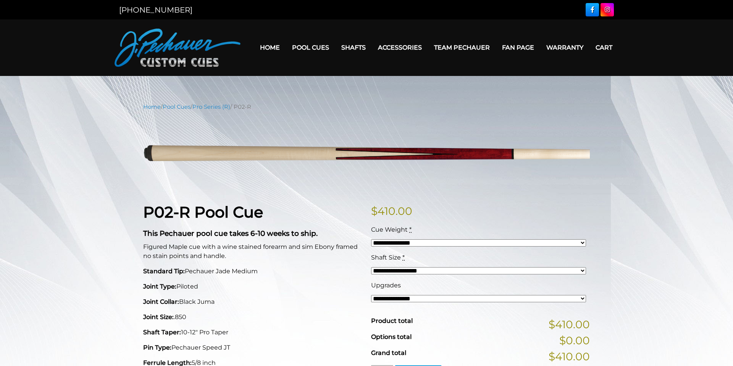 This screenshot has width=733, height=366. Describe the element at coordinates (252, 252) in the screenshot. I see `p: Figured Maple cue with a wine stained forearm and sim Ebony framed no stain points and handle.` at that location.